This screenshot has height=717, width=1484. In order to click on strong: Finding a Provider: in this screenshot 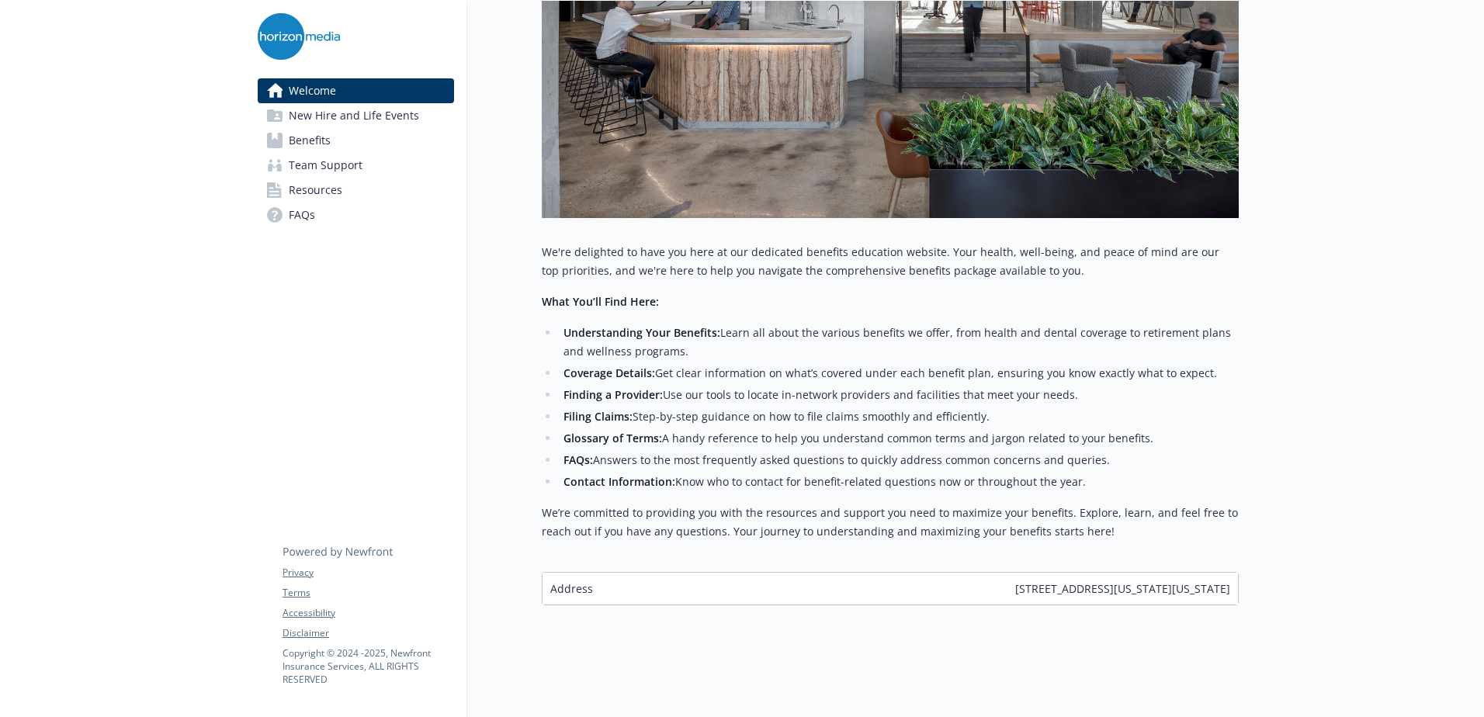, I will do `click(613, 394)`.